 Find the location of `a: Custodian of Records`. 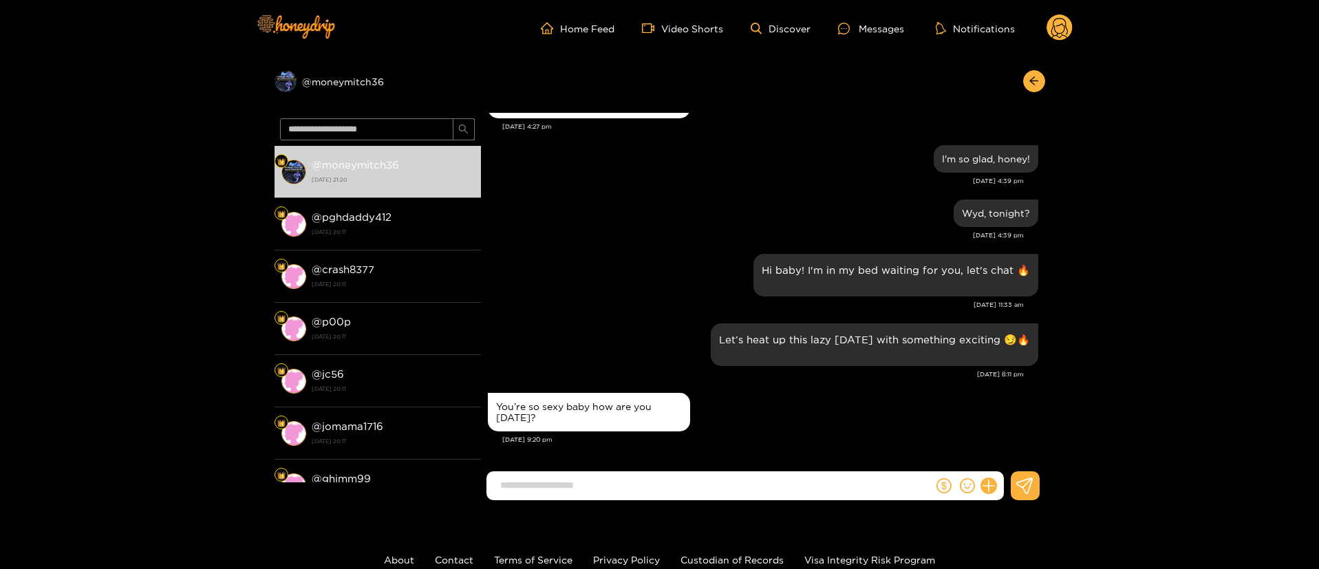

a: Custodian of Records is located at coordinates (732, 559).